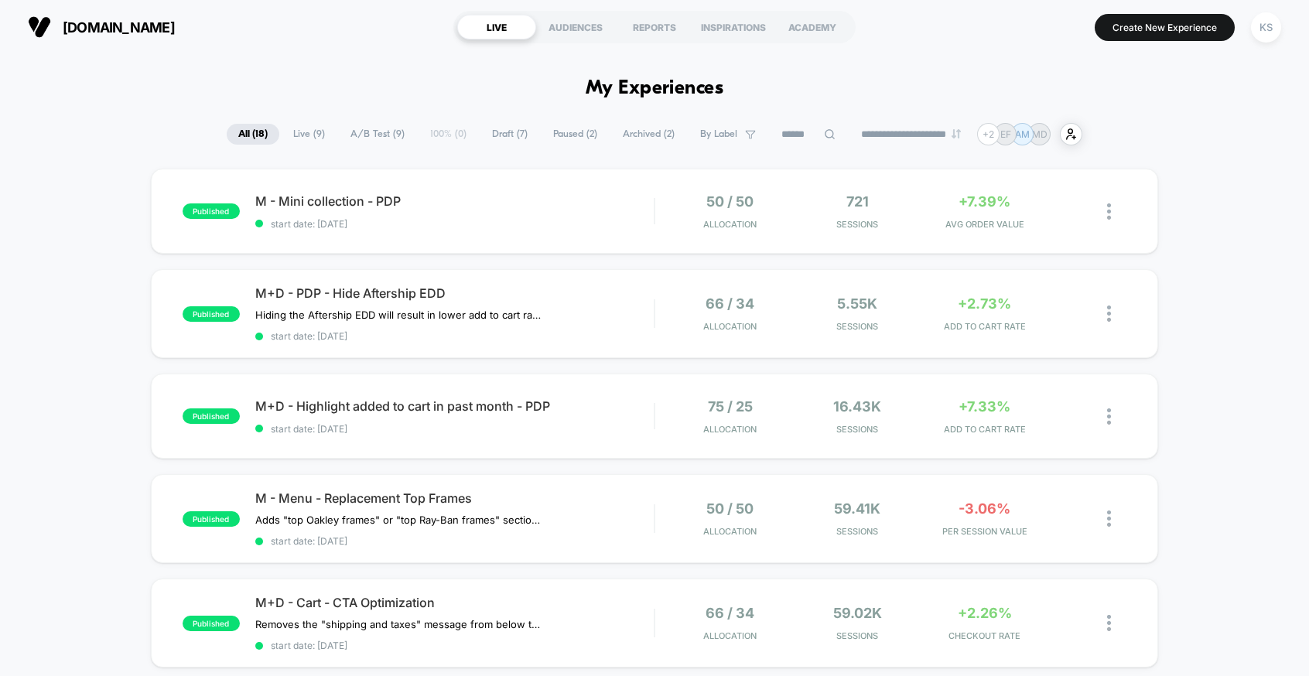  Describe the element at coordinates (1022, 134) in the screenshot. I see `p: AM` at that location.